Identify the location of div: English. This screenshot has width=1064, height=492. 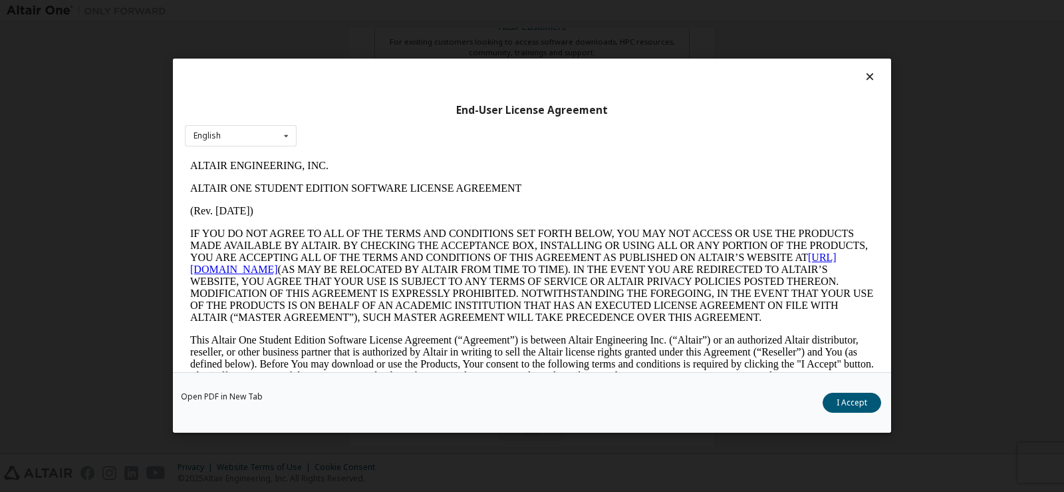
(207, 136).